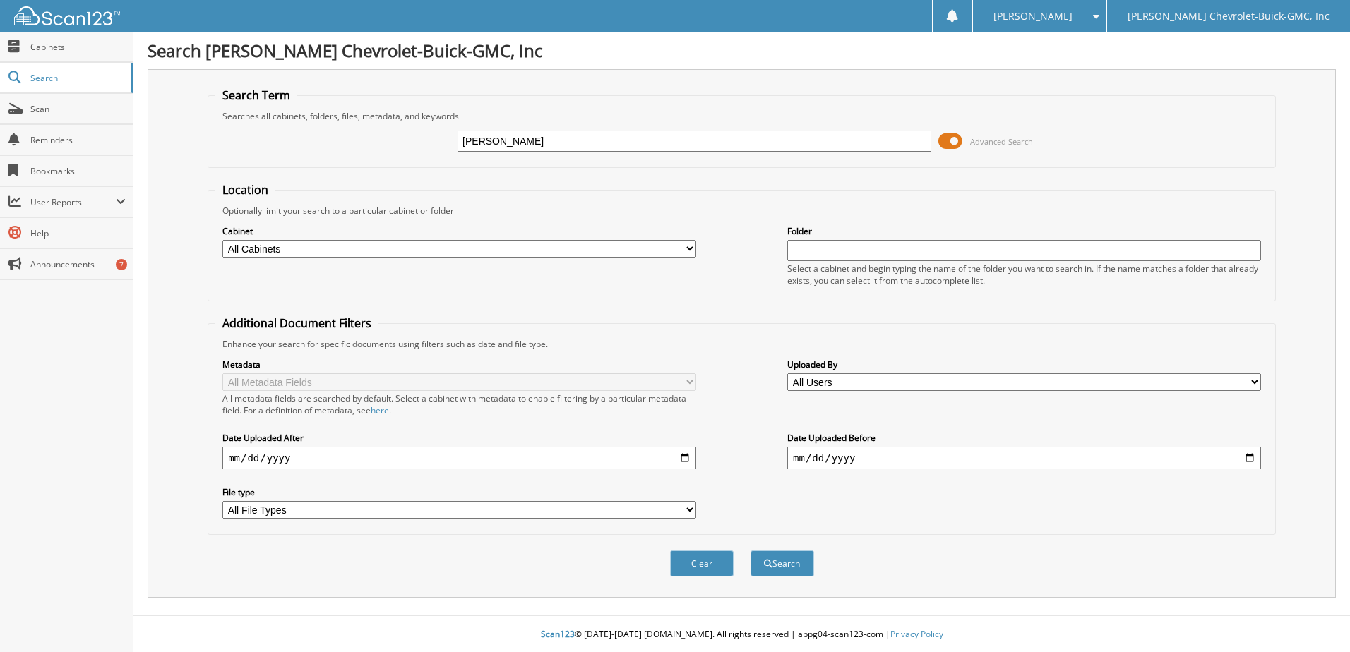  What do you see at coordinates (78, 233) in the screenshot?
I see `span: Help` at bounding box center [78, 233].